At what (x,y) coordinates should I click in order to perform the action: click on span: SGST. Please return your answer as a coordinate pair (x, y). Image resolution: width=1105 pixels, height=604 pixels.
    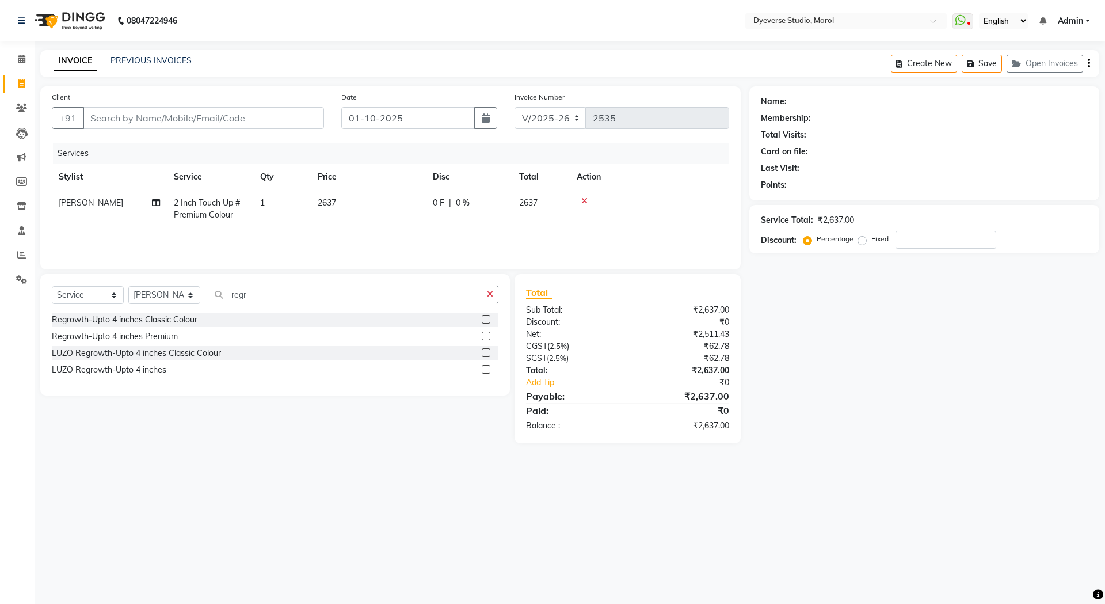
    Looking at the image, I should click on (536, 358).